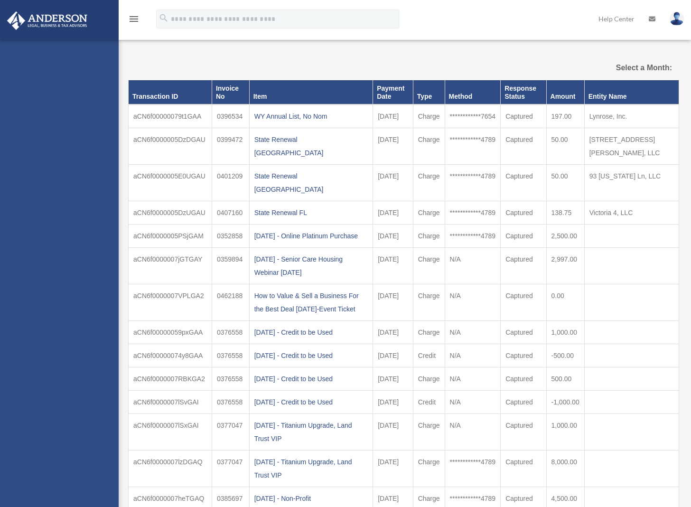 This screenshot has width=691, height=507. Describe the element at coordinates (164, 18) in the screenshot. I see `i: search` at that location.